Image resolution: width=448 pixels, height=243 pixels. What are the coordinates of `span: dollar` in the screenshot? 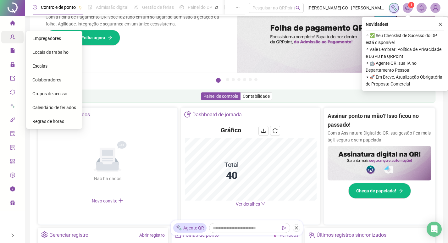 It's located at (13, 176).